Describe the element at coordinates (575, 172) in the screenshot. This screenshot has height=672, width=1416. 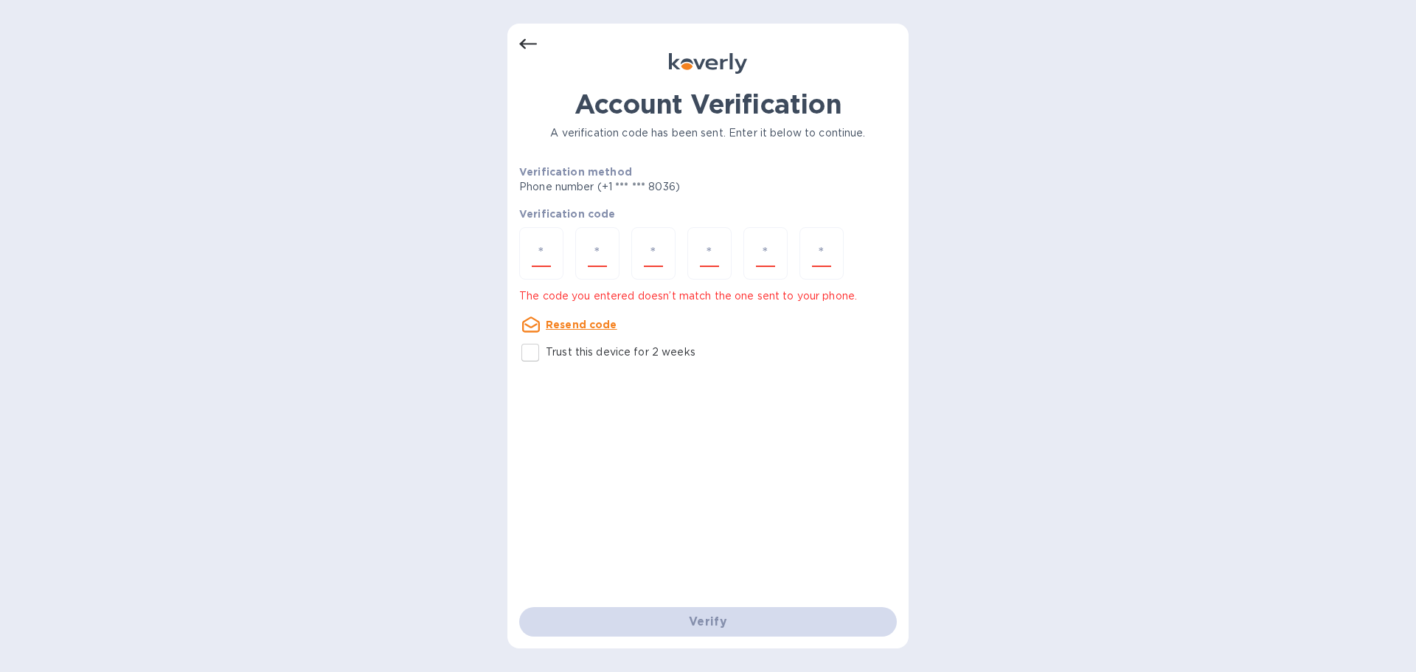
I see `b: Verification method` at that location.